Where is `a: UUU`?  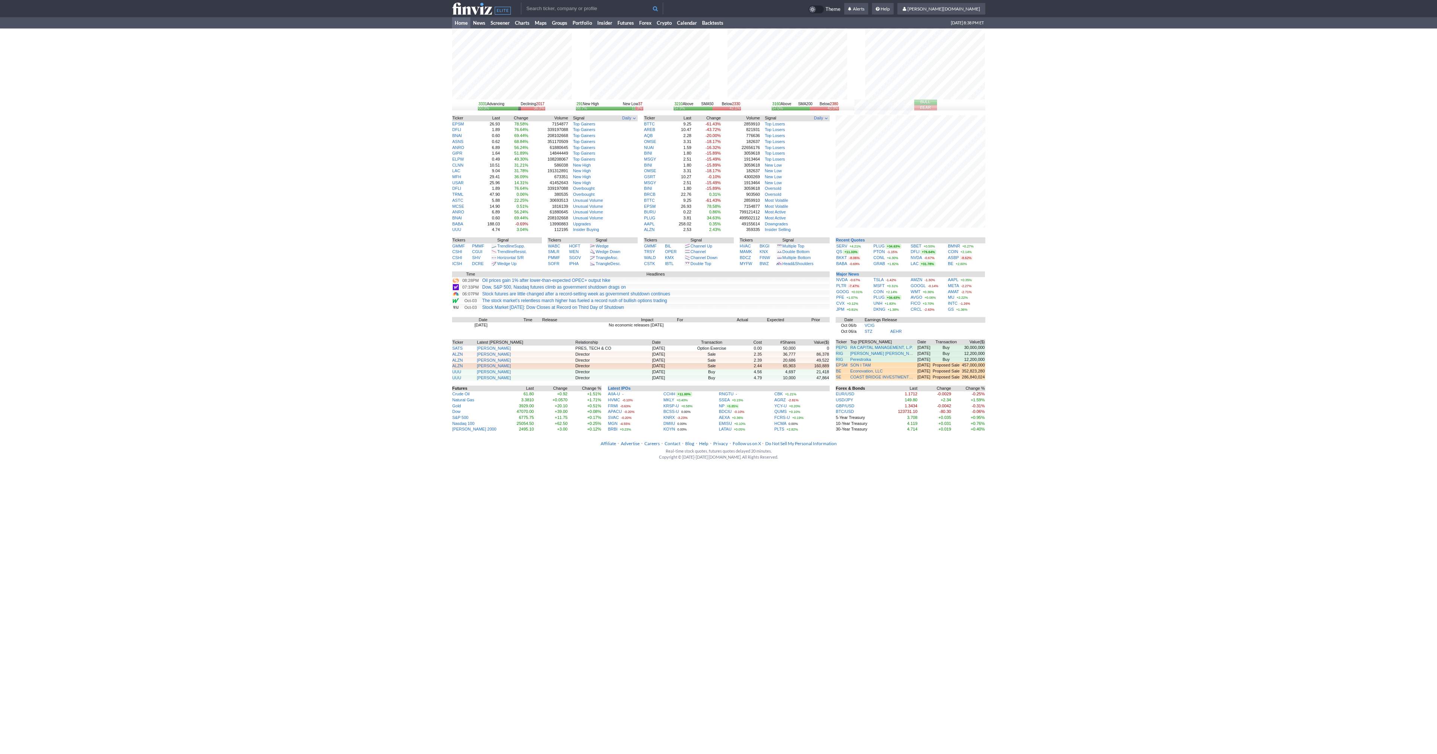
a: UUU is located at coordinates (457, 229).